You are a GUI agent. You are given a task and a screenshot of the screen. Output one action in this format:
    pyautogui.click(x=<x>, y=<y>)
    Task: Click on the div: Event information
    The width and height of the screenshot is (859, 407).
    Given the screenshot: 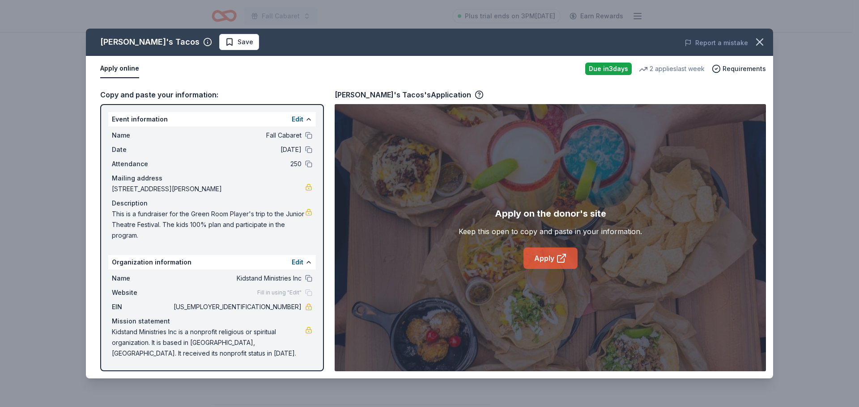 What is the action you would take?
    pyautogui.click(x=212, y=119)
    